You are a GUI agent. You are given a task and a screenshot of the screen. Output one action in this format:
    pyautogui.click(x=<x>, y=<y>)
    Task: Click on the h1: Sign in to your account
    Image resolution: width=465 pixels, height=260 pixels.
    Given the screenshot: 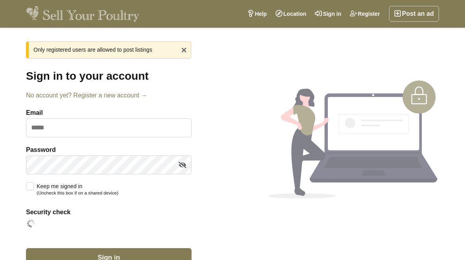 What is the action you would take?
    pyautogui.click(x=109, y=76)
    